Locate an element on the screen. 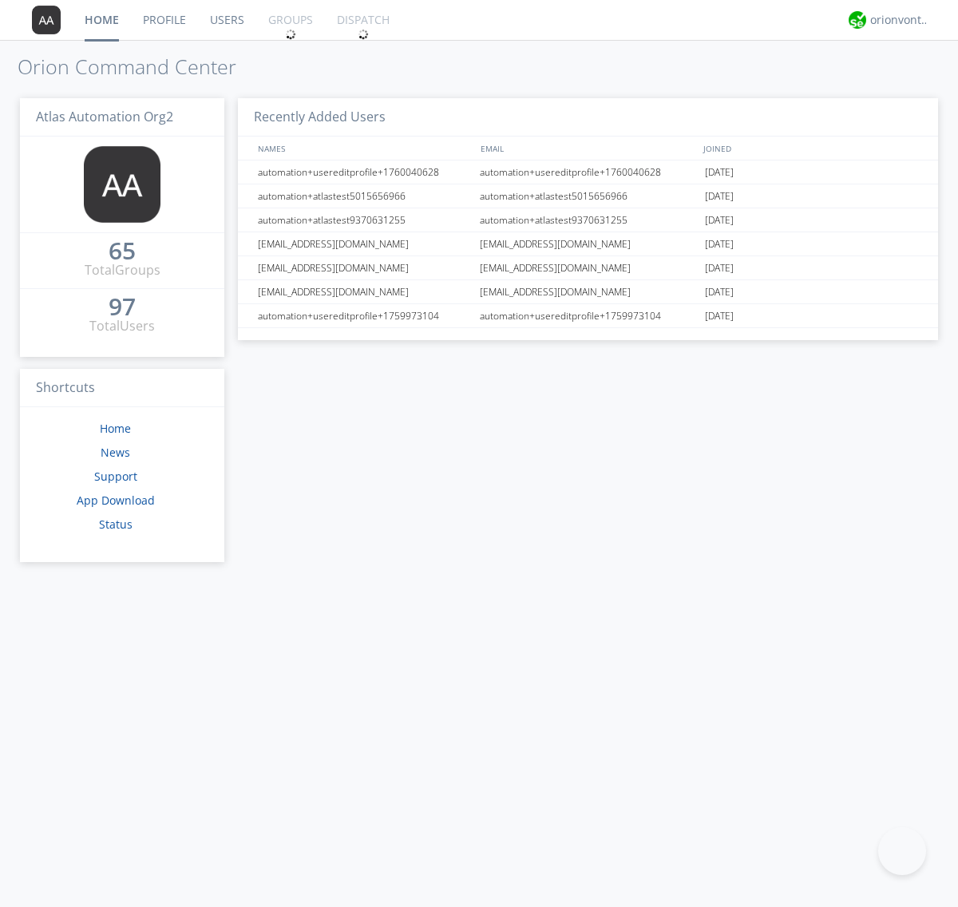 The image size is (958, 907). a: Status is located at coordinates (116, 524).